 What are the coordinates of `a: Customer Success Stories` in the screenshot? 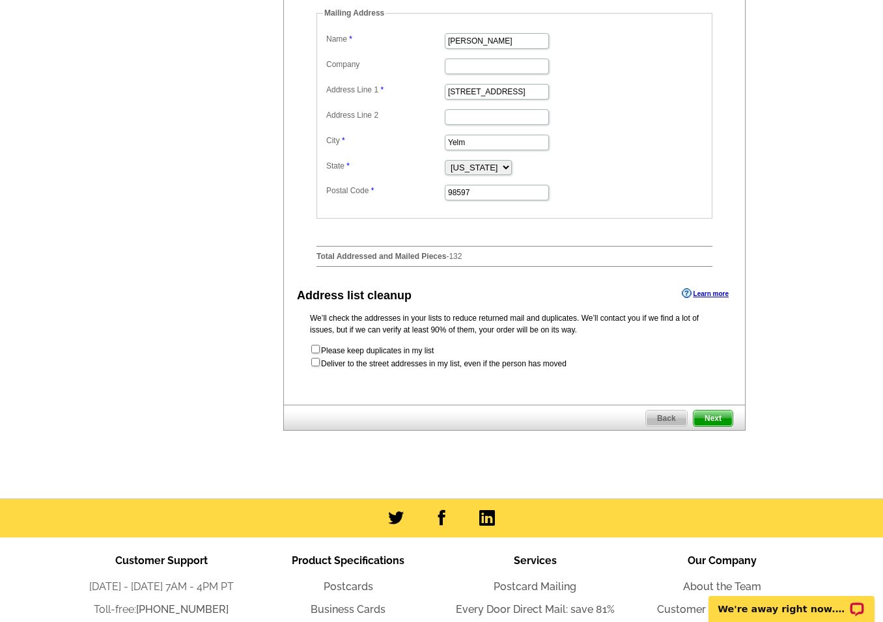 It's located at (721, 609).